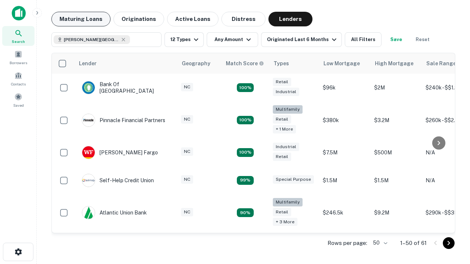 Image resolution: width=470 pixels, height=264 pixels. Describe the element at coordinates (341, 63) in the screenshot. I see `div: Low Mortgage` at that location.